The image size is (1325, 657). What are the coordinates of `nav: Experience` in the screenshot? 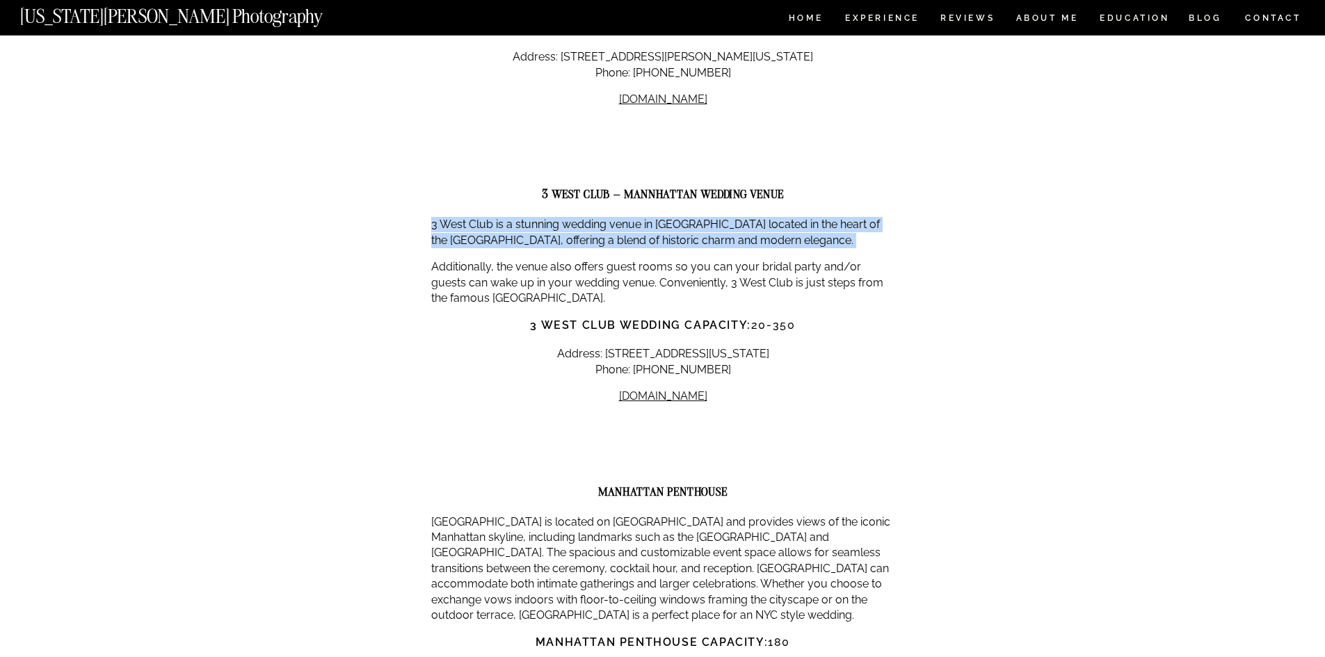 It's located at (882, 19).